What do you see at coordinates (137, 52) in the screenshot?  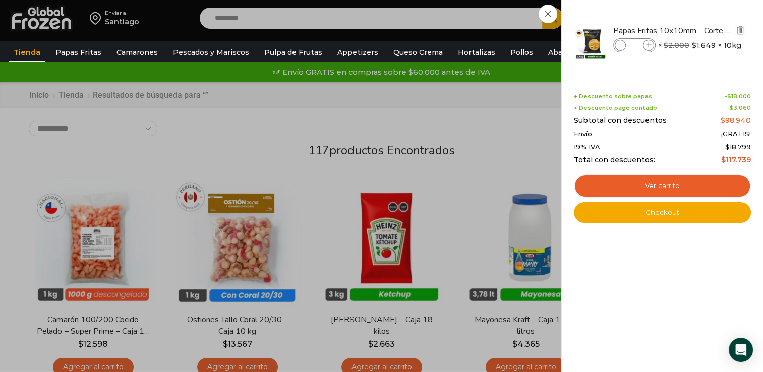 I see `a: Camarones` at bounding box center [137, 52].